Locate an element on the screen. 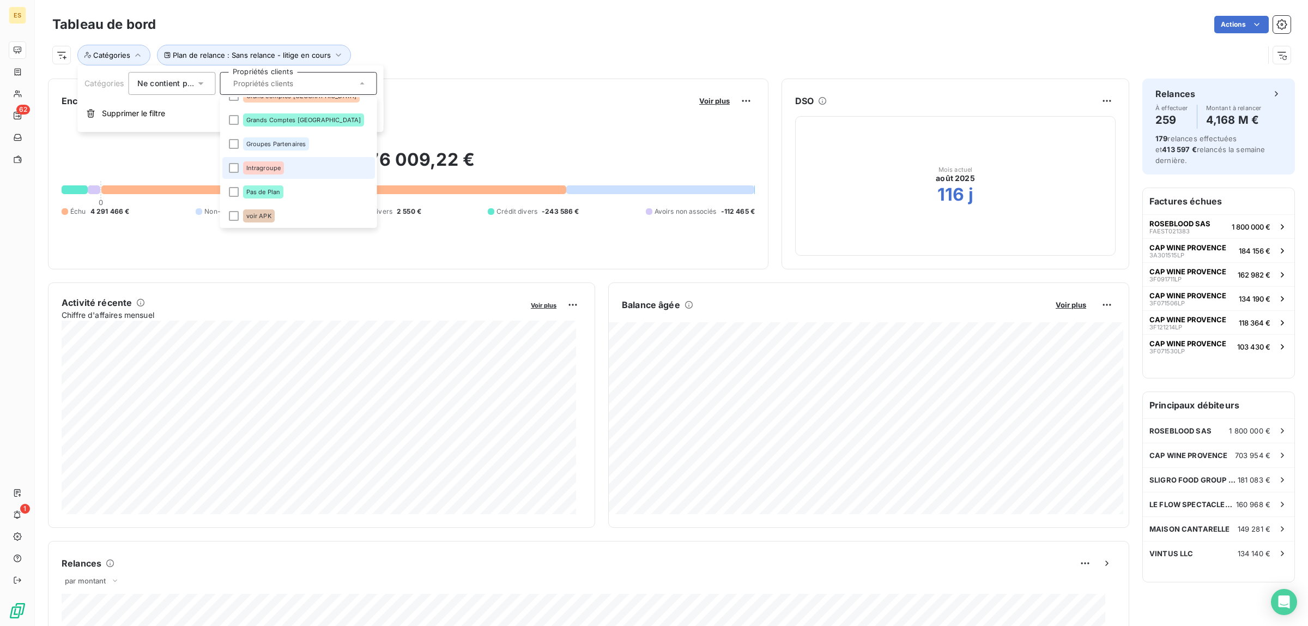 The height and width of the screenshot is (626, 1308). span: 3A301515LP is located at coordinates (1167, 255).